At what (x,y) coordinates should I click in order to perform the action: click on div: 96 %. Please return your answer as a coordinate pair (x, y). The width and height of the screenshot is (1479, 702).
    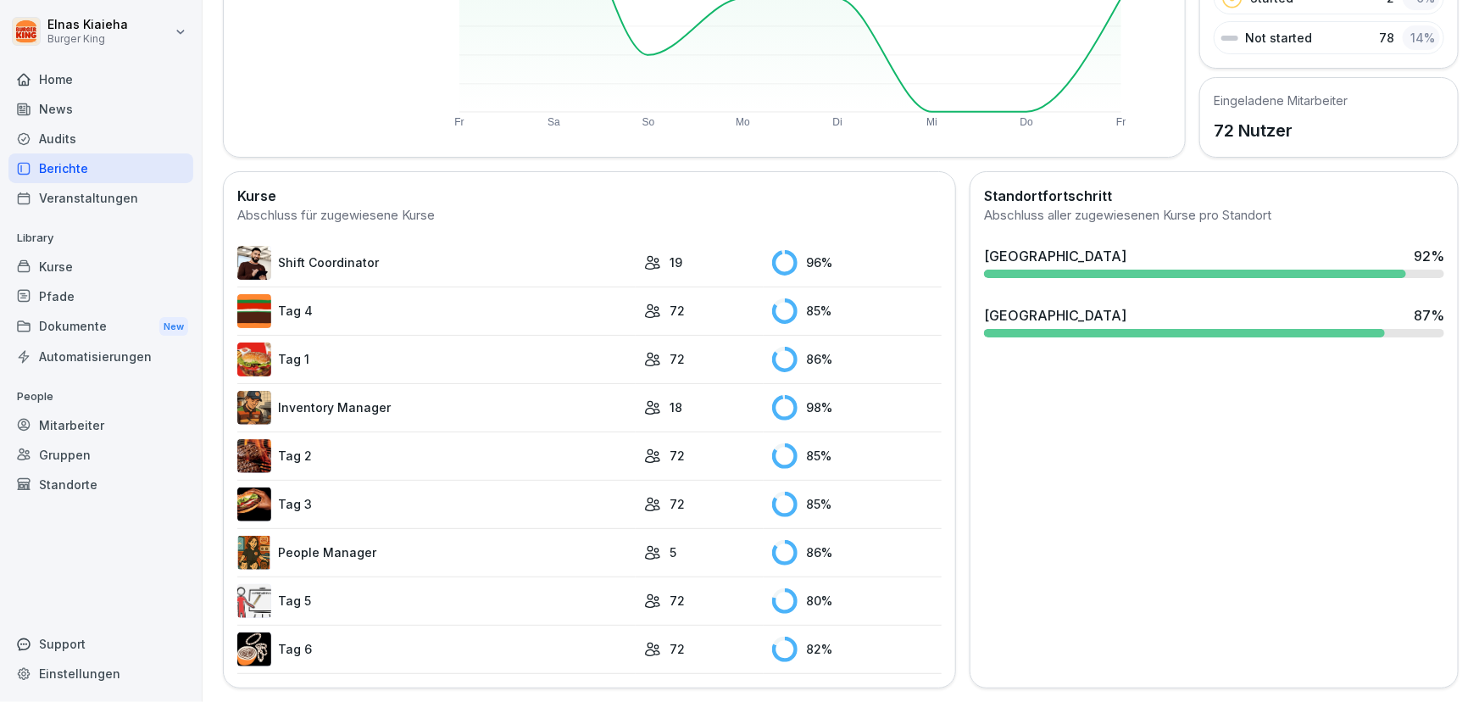
    Looking at the image, I should click on (857, 263).